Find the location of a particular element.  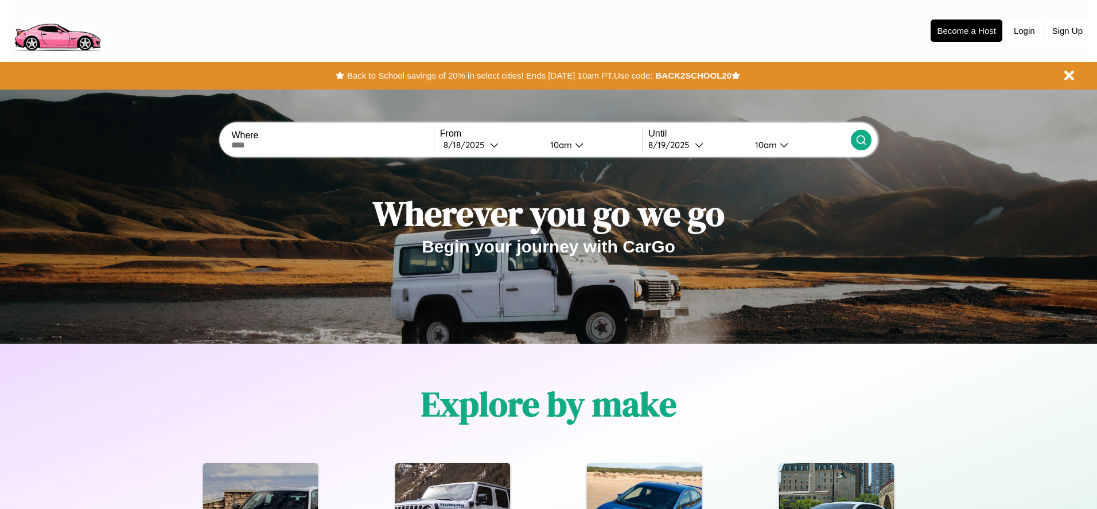

div: 8 / 19 / 2025 is located at coordinates (671, 145).